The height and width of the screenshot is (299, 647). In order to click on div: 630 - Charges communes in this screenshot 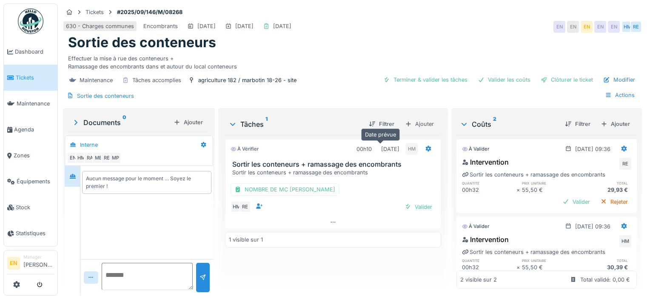, I will do `click(100, 26)`.